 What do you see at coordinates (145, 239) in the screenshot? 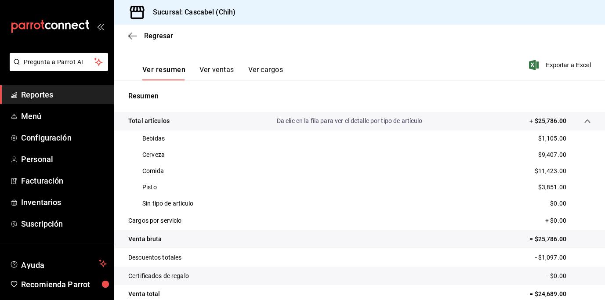
I see `p: Venta bruta` at bounding box center [145, 239].